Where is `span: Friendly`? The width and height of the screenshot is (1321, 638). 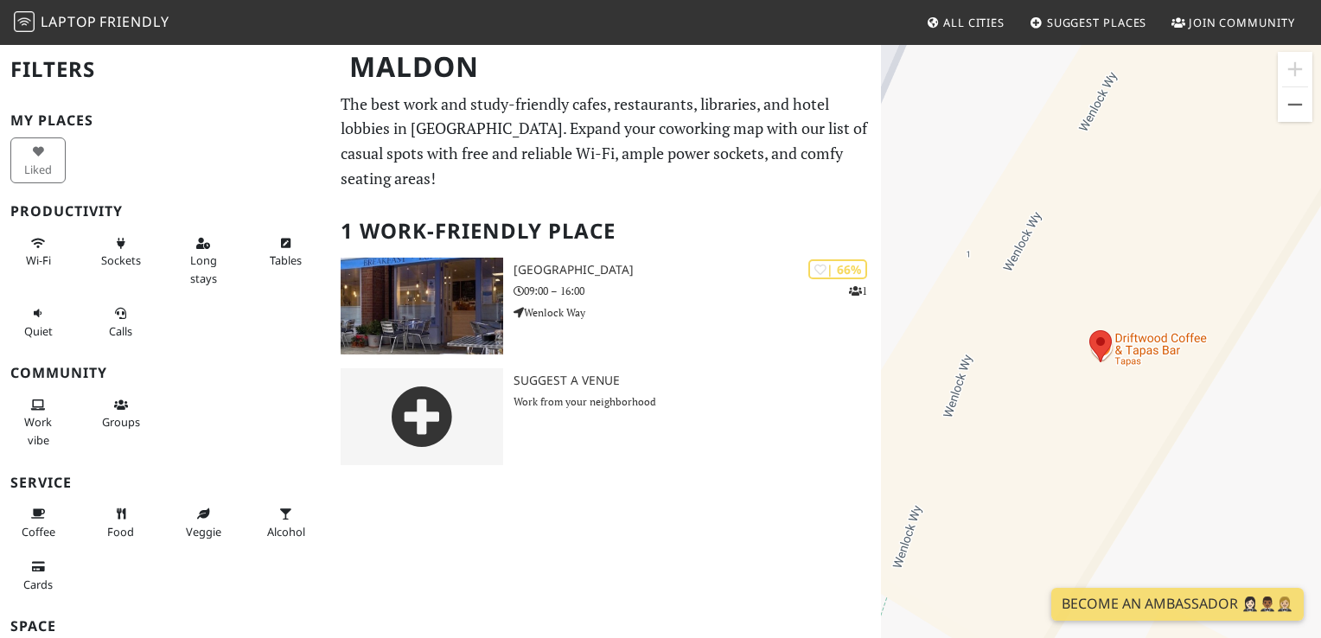 span: Friendly is located at coordinates (134, 22).